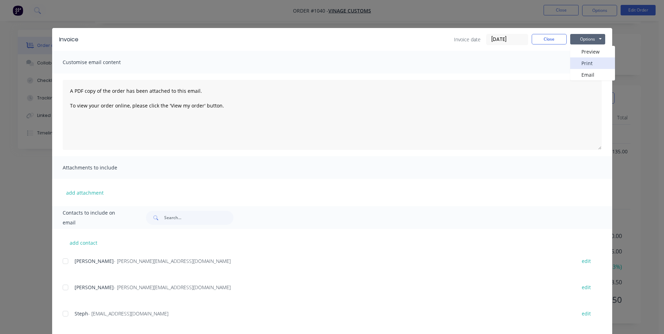 The width and height of the screenshot is (664, 334). I want to click on span: Contacts to include on email, so click(96, 218).